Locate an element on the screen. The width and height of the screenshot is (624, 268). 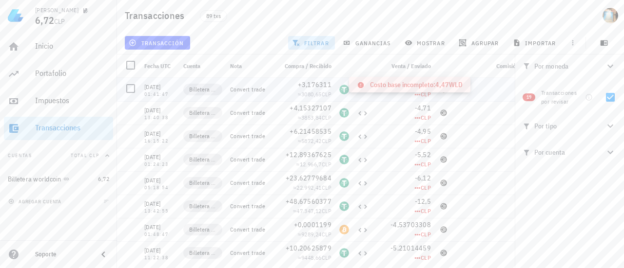
span: 3080,65 is located at coordinates (311, 94).